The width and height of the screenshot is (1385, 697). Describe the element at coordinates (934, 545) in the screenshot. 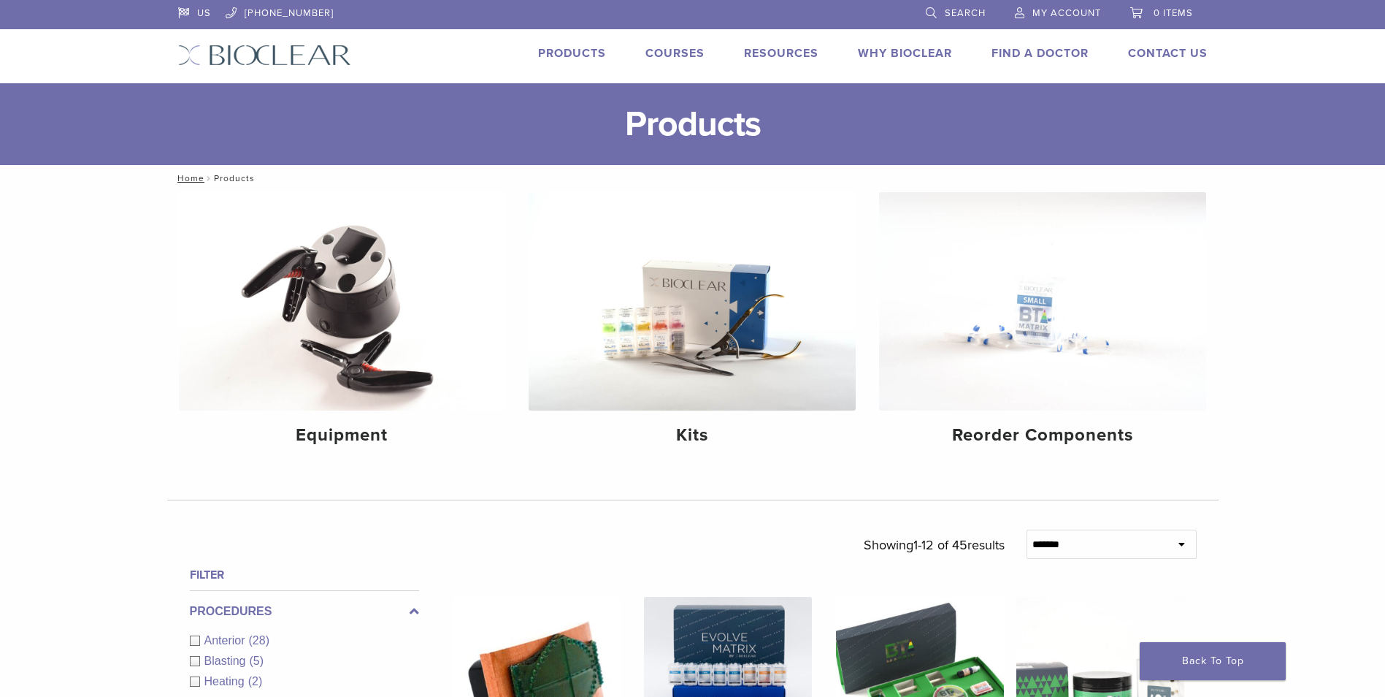

I see `p: Showing results` at that location.